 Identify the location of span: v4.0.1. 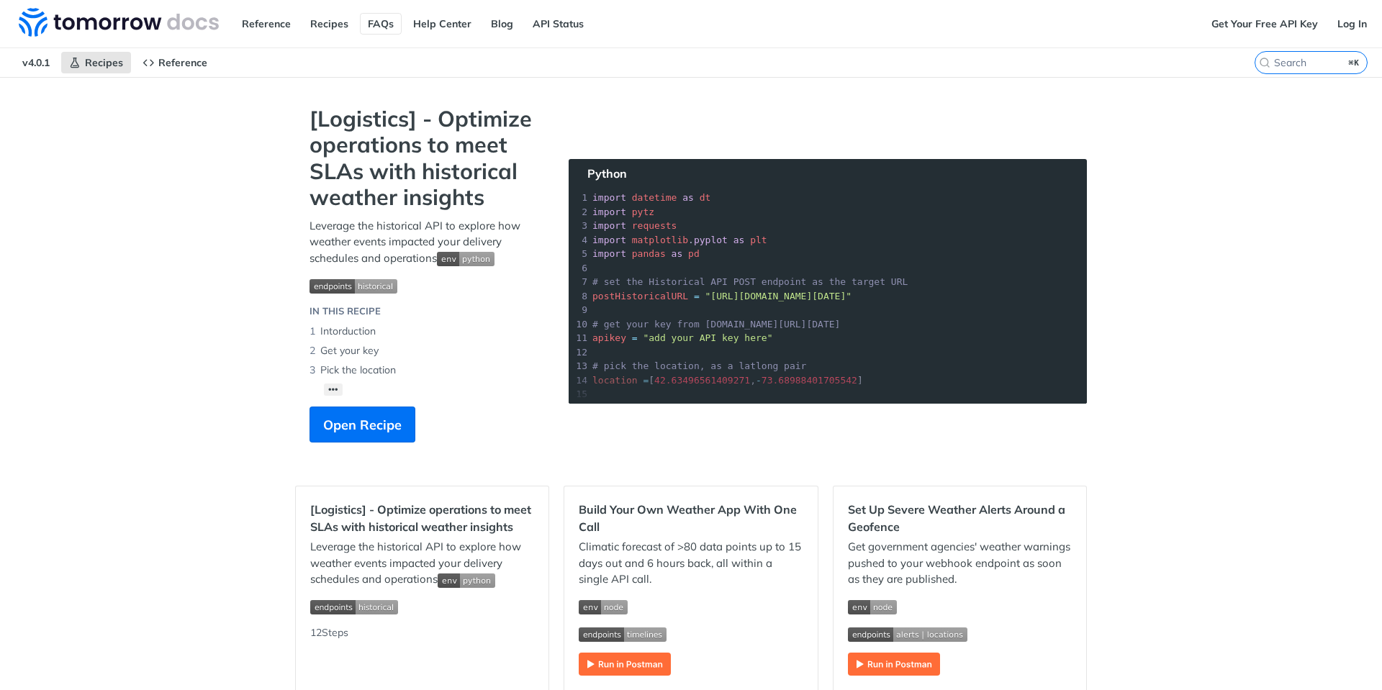
(36, 63).